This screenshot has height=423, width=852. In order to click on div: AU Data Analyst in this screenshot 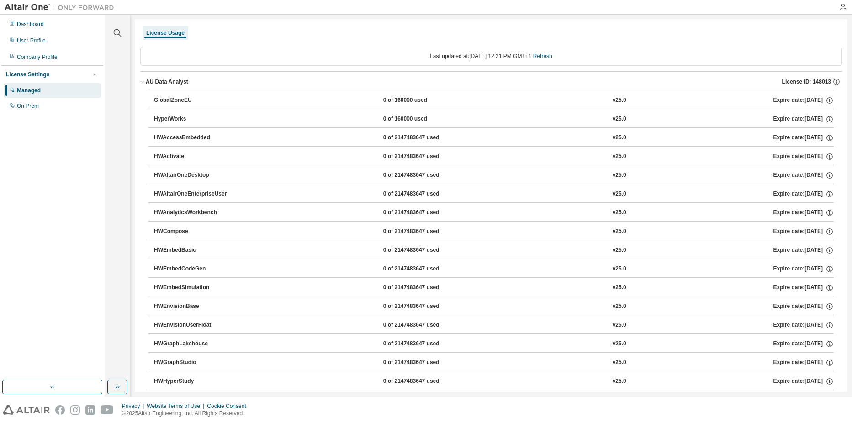, I will do `click(167, 82)`.